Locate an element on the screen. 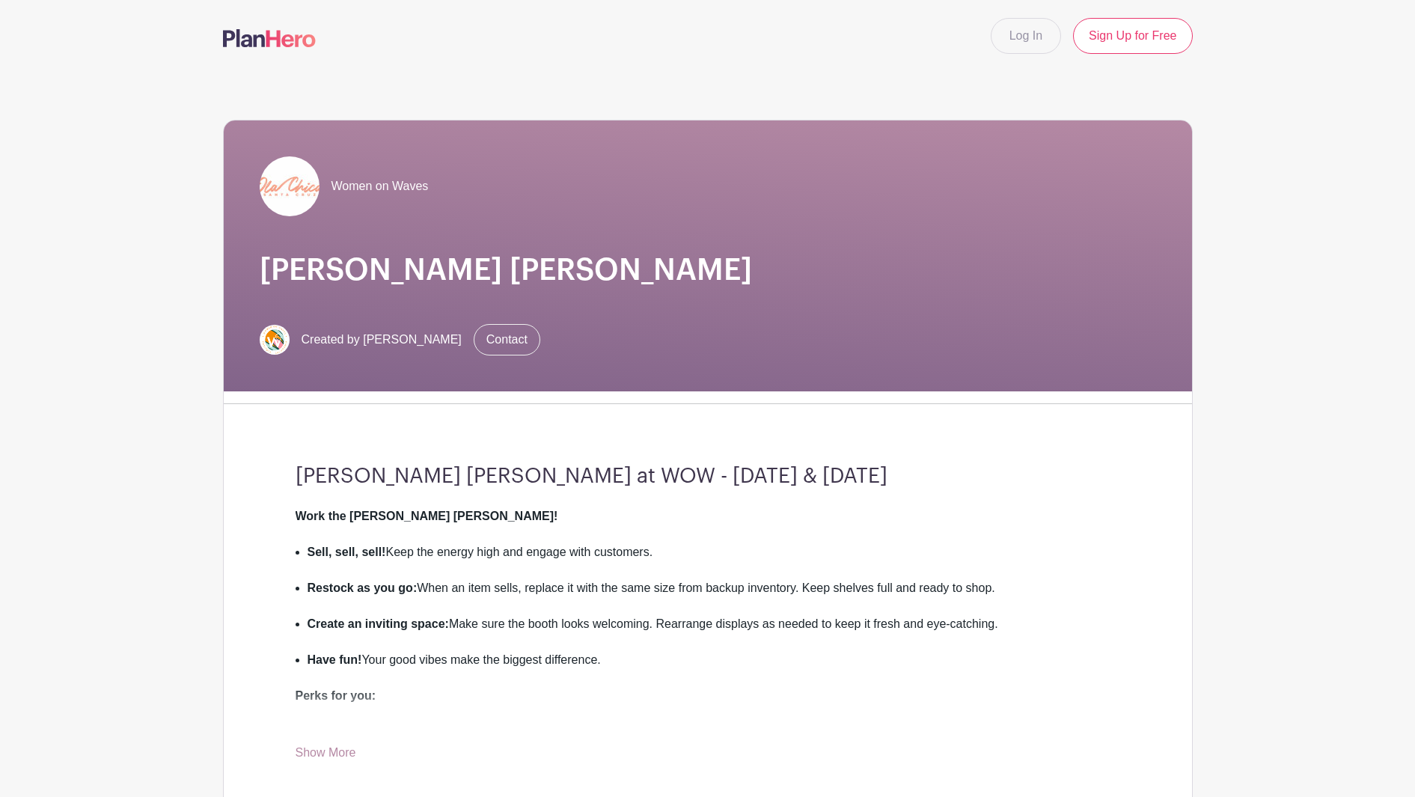 This screenshot has height=797, width=1415. strong: Sell, sell, sell! is located at coordinates (346, 551).